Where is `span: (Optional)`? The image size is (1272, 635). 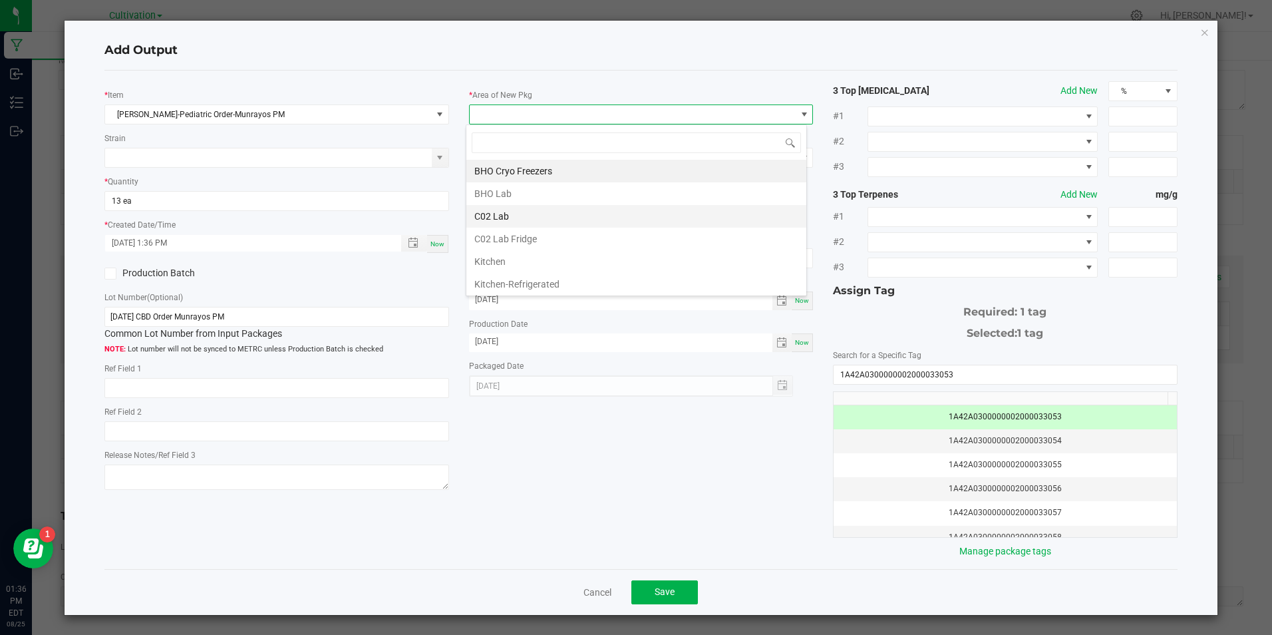
span: (Optional) is located at coordinates (165, 297).